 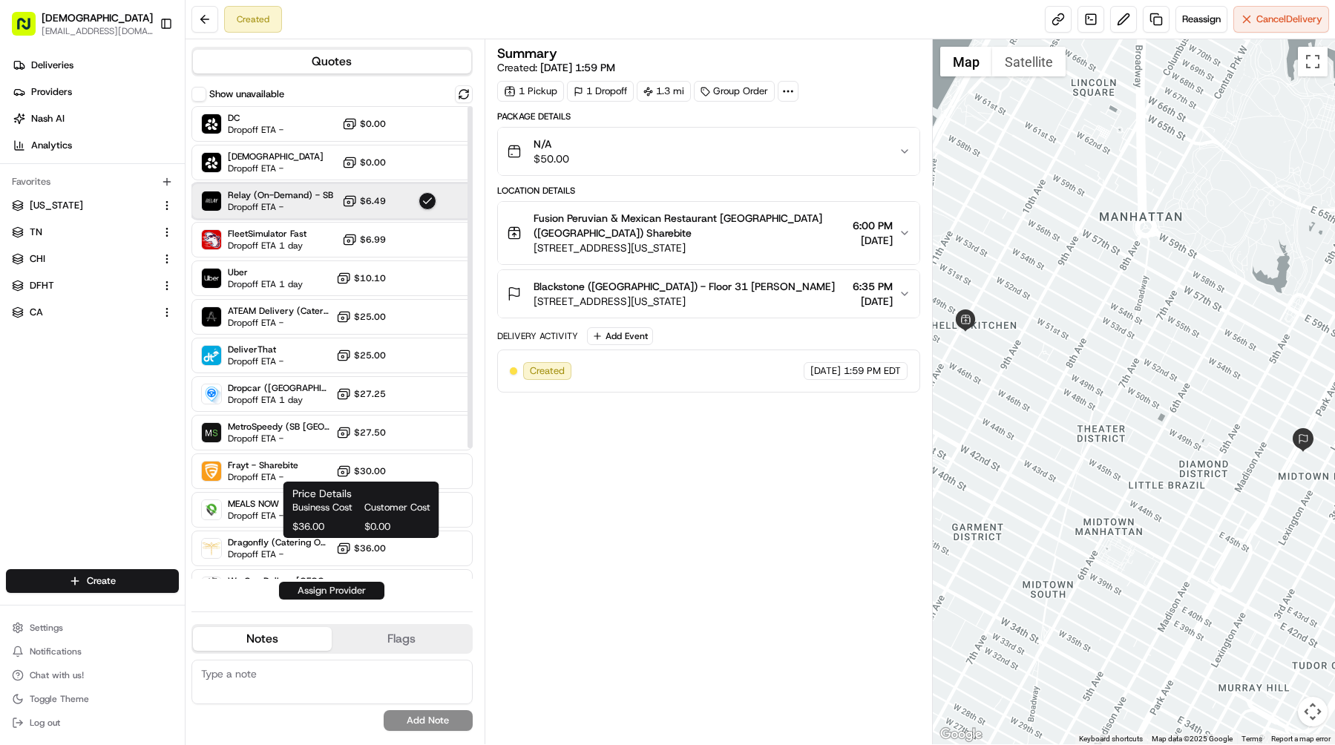 I want to click on p: Welcome 👋, so click(x=142, y=71).